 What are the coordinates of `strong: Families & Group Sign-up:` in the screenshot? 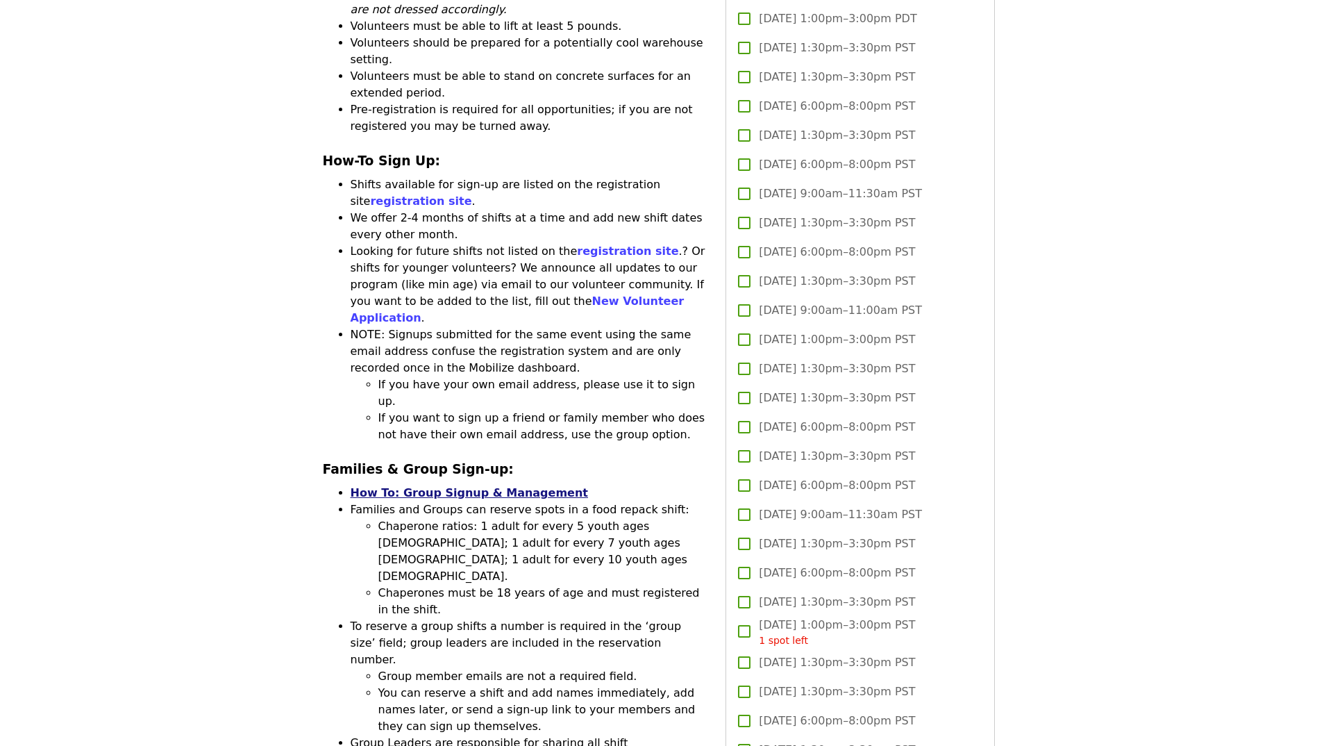 It's located at (418, 469).